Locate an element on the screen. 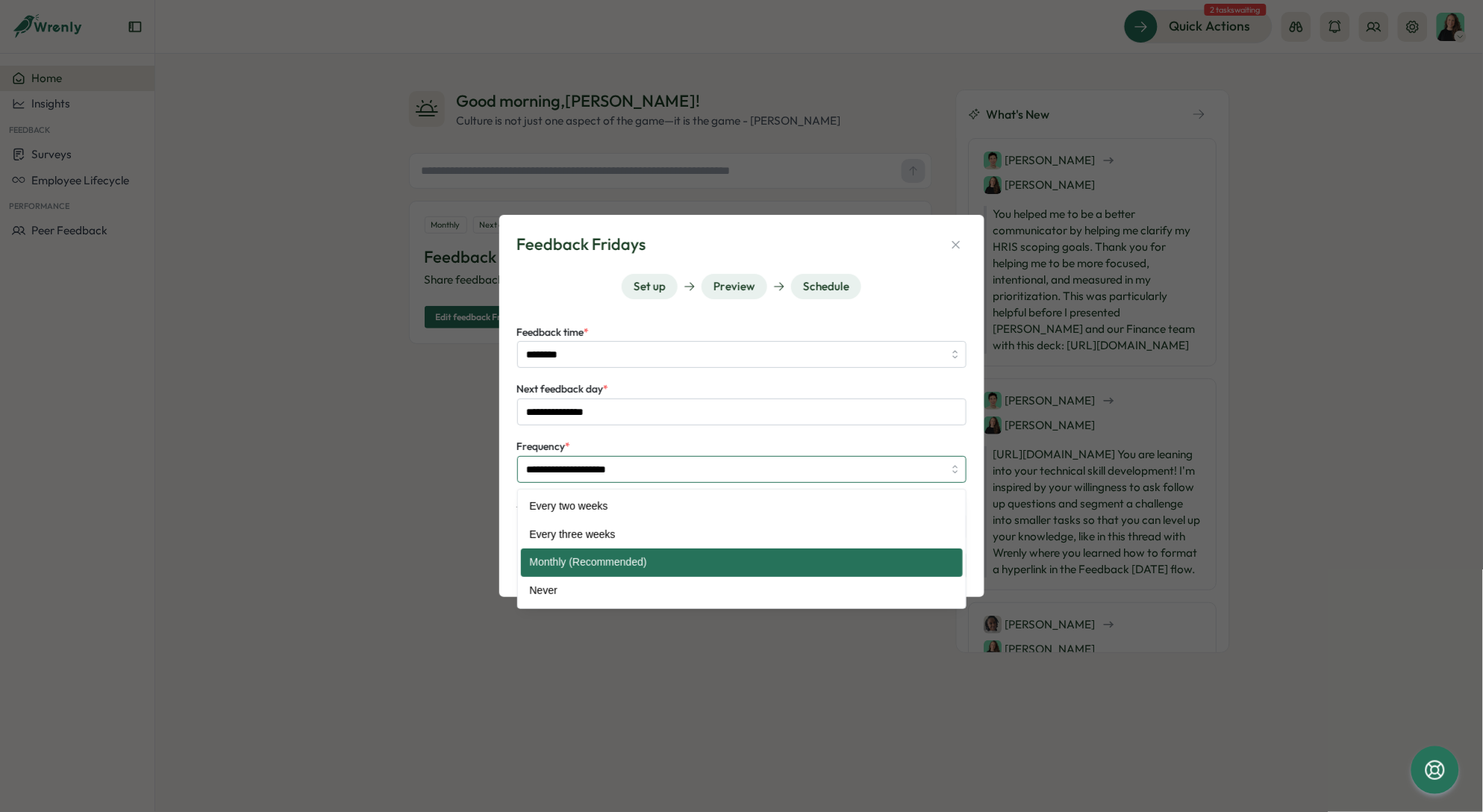 This screenshot has height=812, width=1483. label: Feedback time is located at coordinates (553, 332).